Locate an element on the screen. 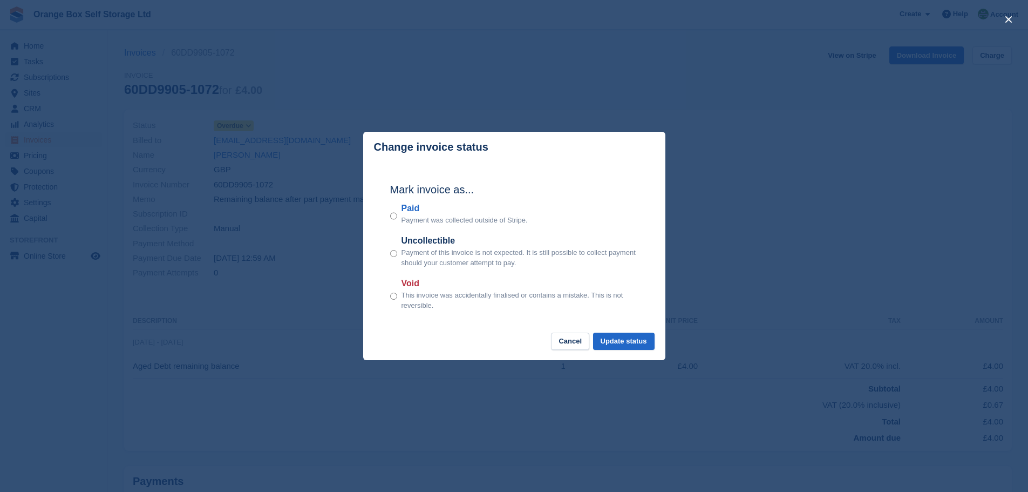  p: Change invoice status is located at coordinates (431, 147).